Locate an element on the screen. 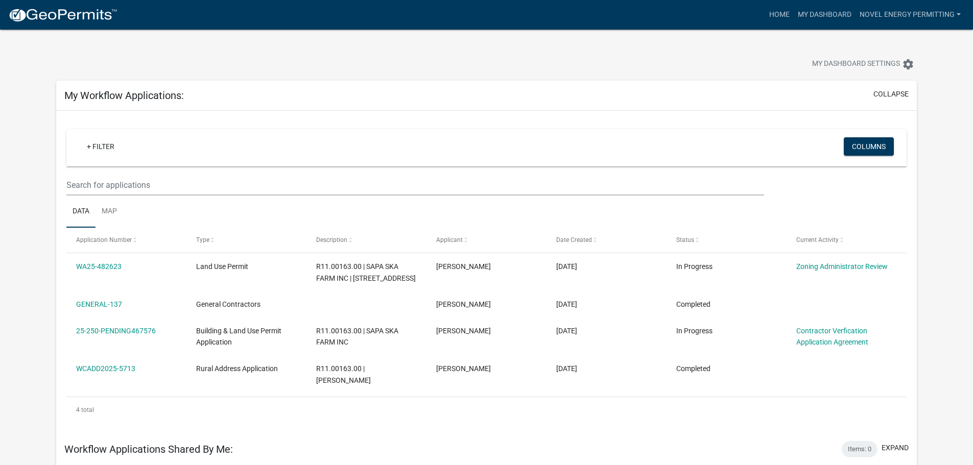 The image size is (973, 465). button: My Dashboard Settingssettings is located at coordinates (863, 64).